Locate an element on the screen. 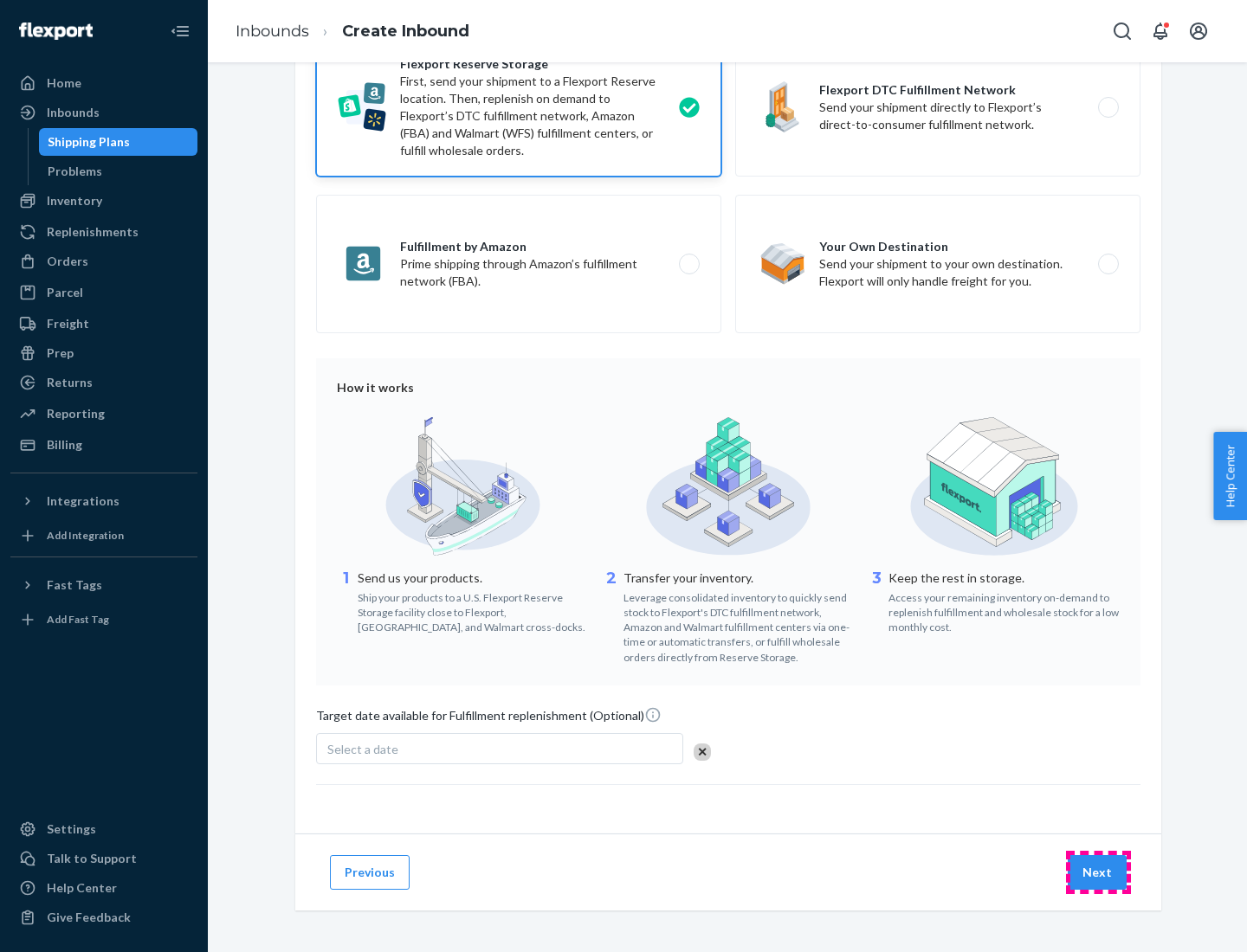 This screenshot has width=1247, height=952. button: Close Navigation is located at coordinates (180, 31).